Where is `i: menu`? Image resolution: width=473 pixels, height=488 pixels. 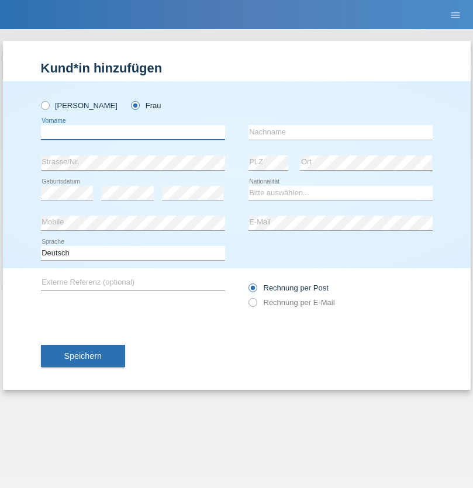 i: menu is located at coordinates (455, 15).